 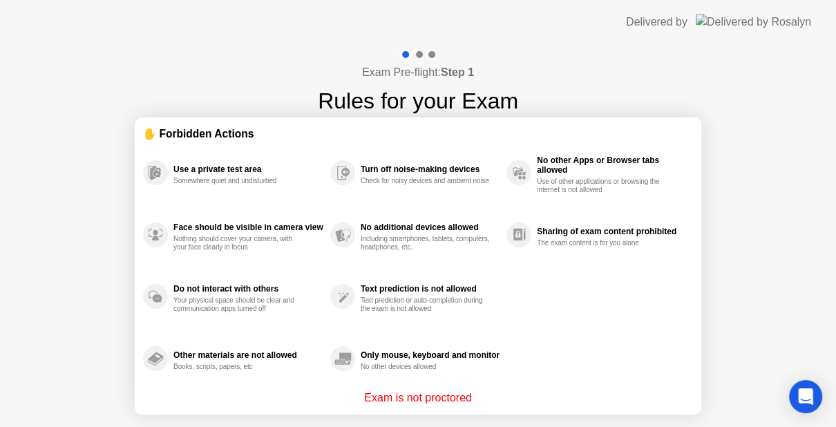 I want to click on div: Including smartphones, tablets, computers, headphones, etc., so click(x=425, y=243).